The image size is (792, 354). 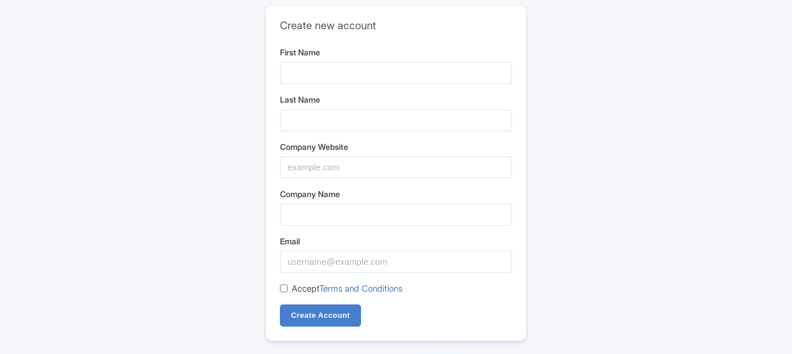 What do you see at coordinates (396, 167) in the screenshot?
I see `input: example.com` at bounding box center [396, 167].